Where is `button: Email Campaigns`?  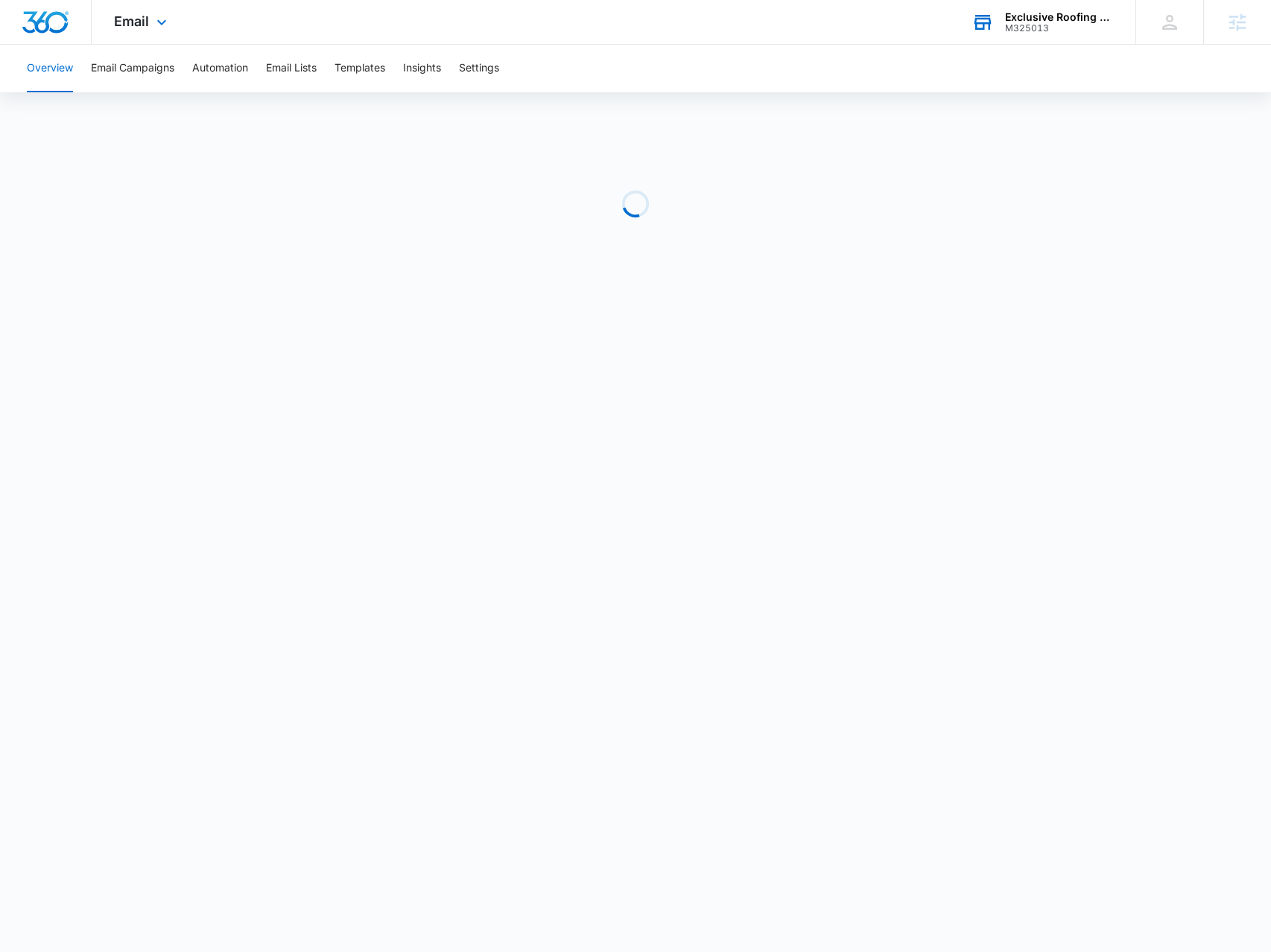
button: Email Campaigns is located at coordinates (132, 68).